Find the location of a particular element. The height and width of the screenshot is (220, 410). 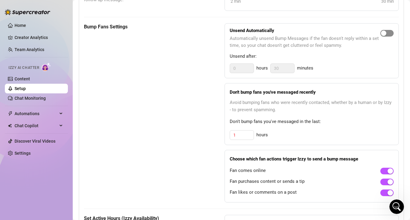

a: Home is located at coordinates (20, 25).